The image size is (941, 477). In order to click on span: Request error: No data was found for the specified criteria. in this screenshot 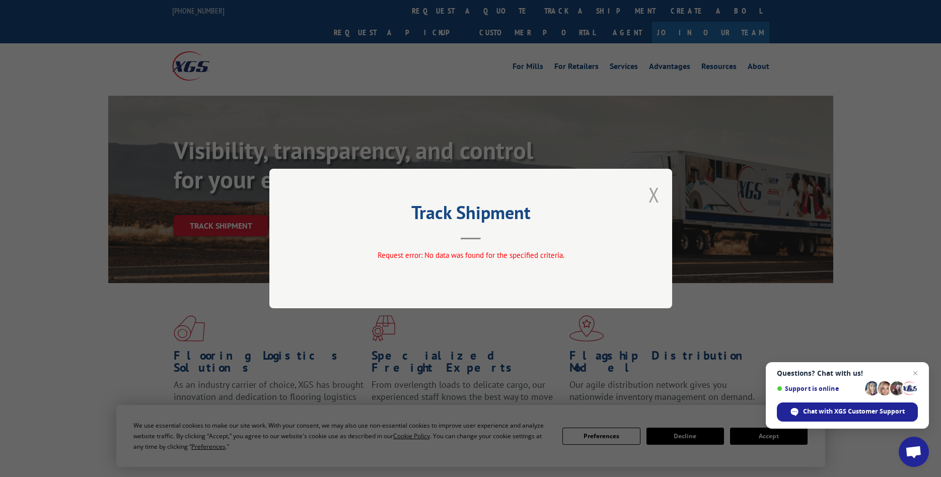, I will do `click(470, 255)`.